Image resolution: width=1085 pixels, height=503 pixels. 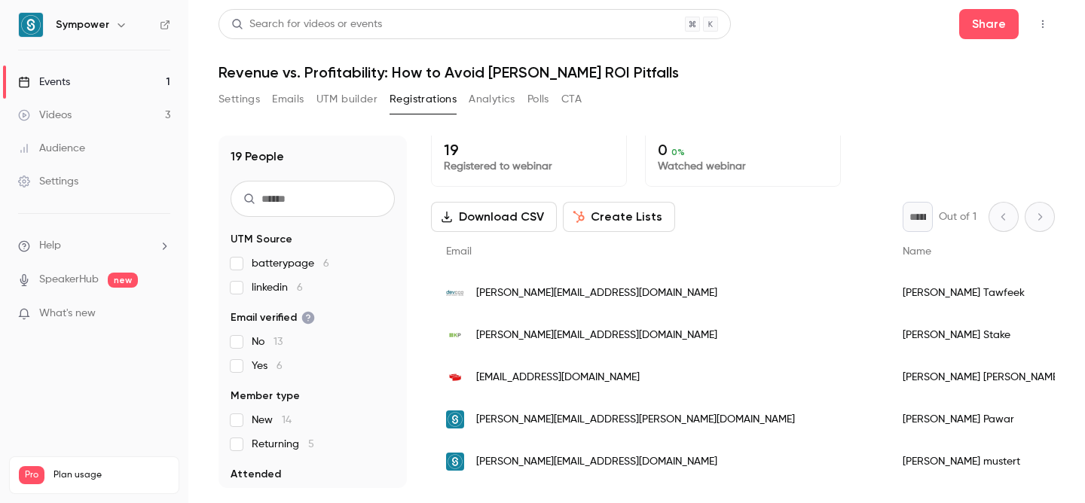 I want to click on div: Audience, so click(x=51, y=148).